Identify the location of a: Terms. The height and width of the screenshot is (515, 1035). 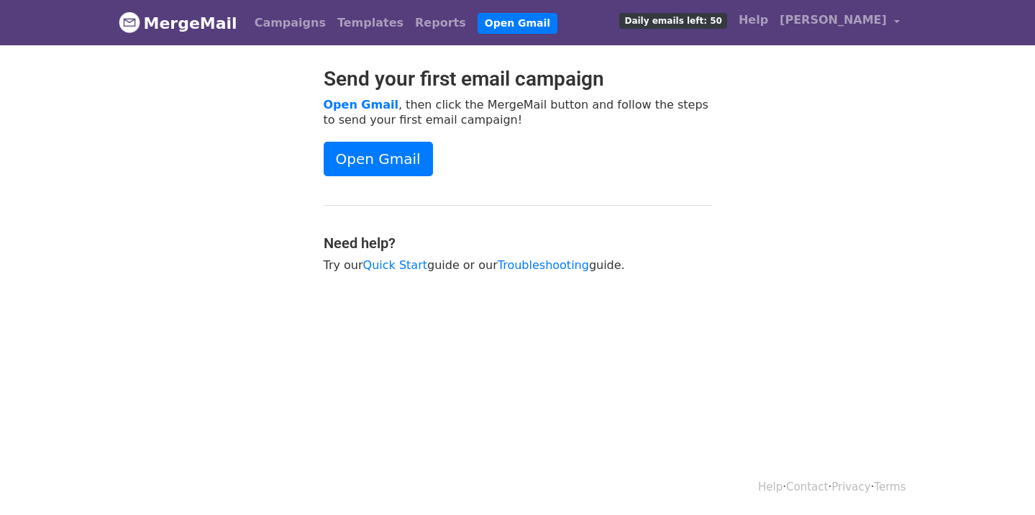
(889, 487).